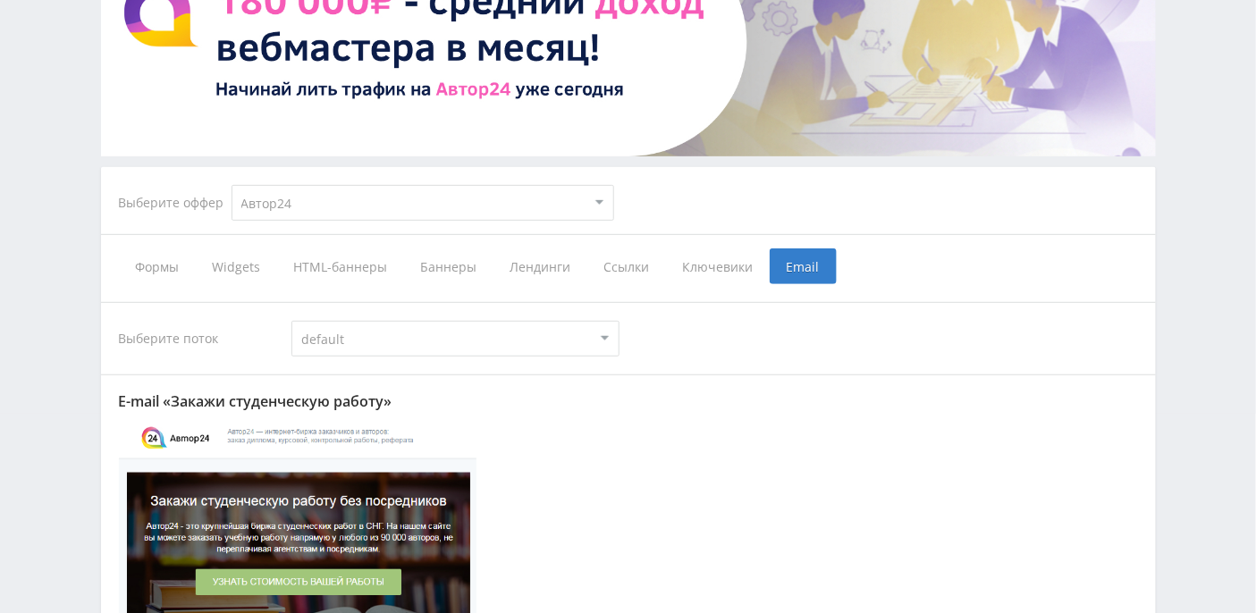  Describe the element at coordinates (340, 266) in the screenshot. I see `span: HTML-баннеры` at that location.